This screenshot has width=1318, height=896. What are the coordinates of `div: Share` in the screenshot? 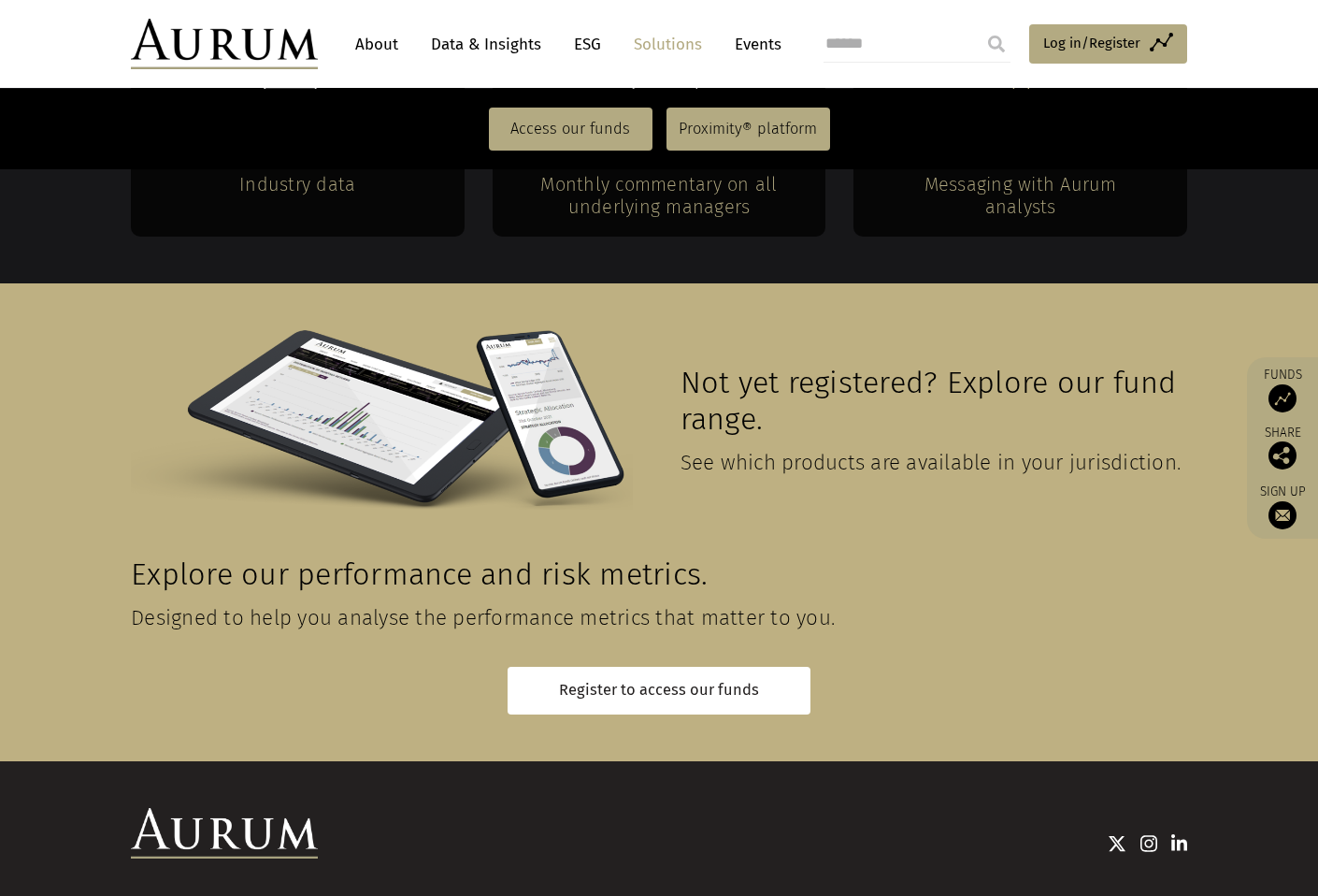 It's located at (1283, 448).